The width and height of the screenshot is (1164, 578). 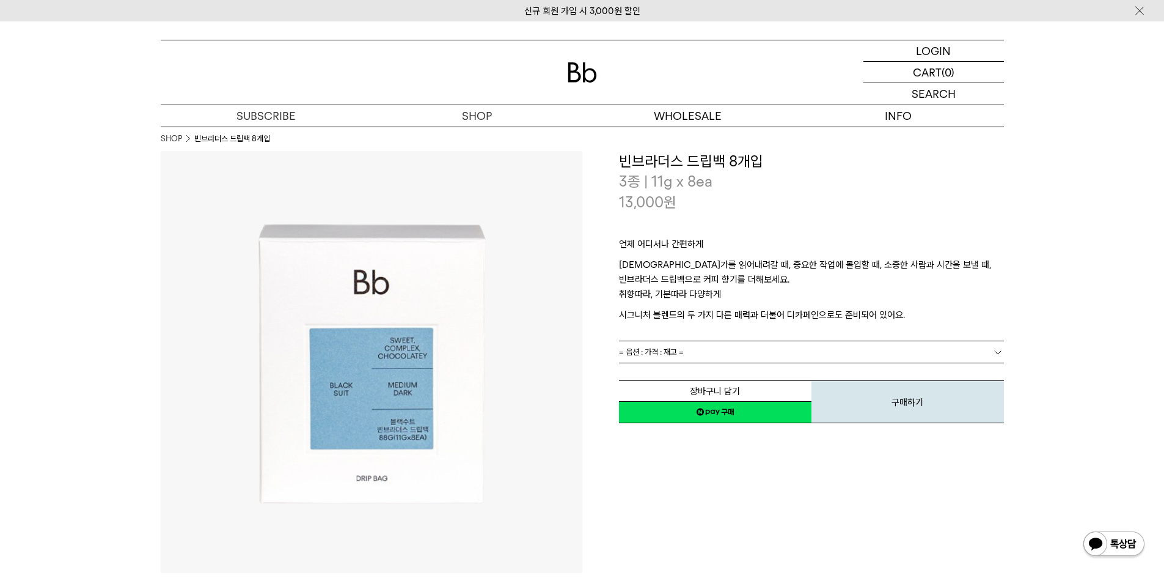 What do you see at coordinates (934, 94) in the screenshot?
I see `p: SEARCH` at bounding box center [934, 94].